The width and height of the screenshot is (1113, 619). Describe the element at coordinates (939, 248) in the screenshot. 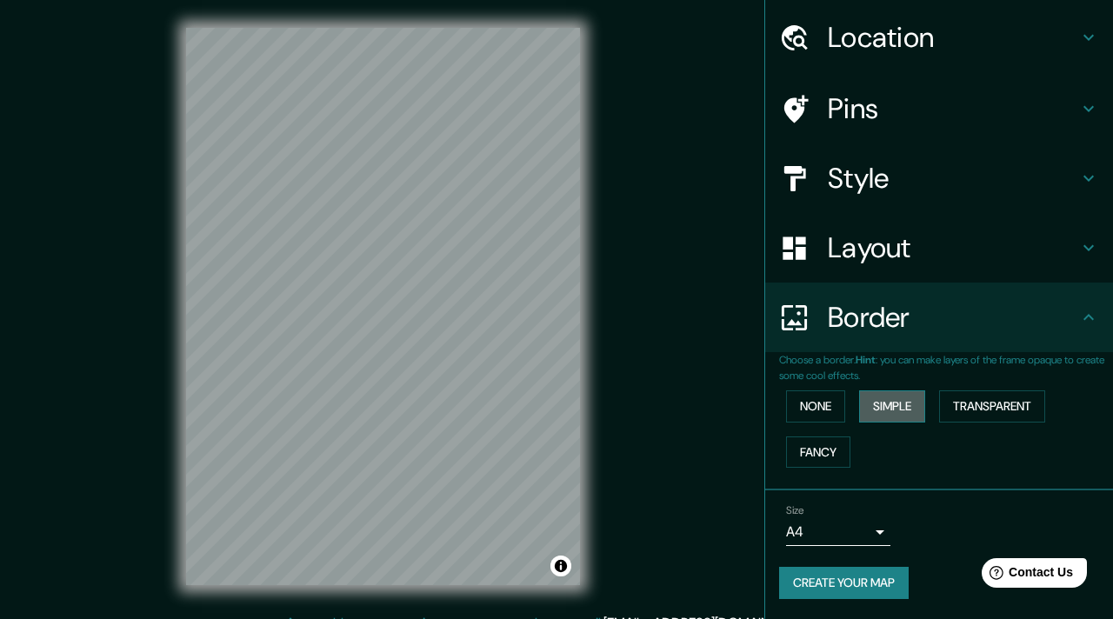

I see `div: Layout` at that location.